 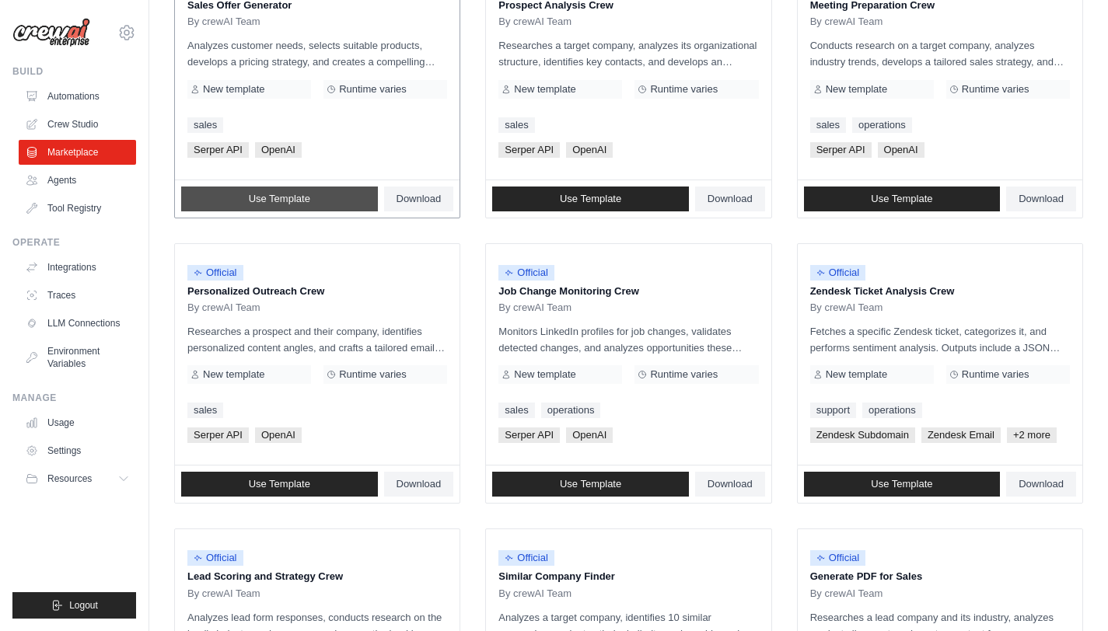 I want to click on p: Monitors LinkedIn profiles for job changes, validates detected changes, and analyzes opportunitie..., so click(x=628, y=340).